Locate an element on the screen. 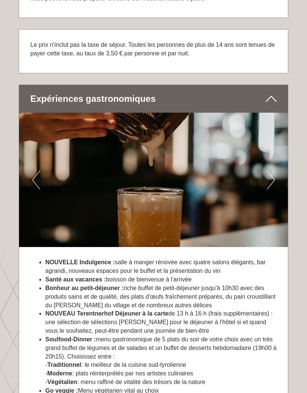  div: Expériences gastronomiques is located at coordinates (154, 99).